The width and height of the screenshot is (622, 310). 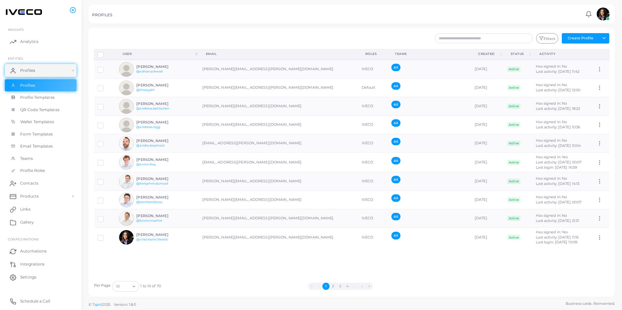 What do you see at coordinates (15, 59) in the screenshot?
I see `span: ENTITIES` at bounding box center [15, 59].